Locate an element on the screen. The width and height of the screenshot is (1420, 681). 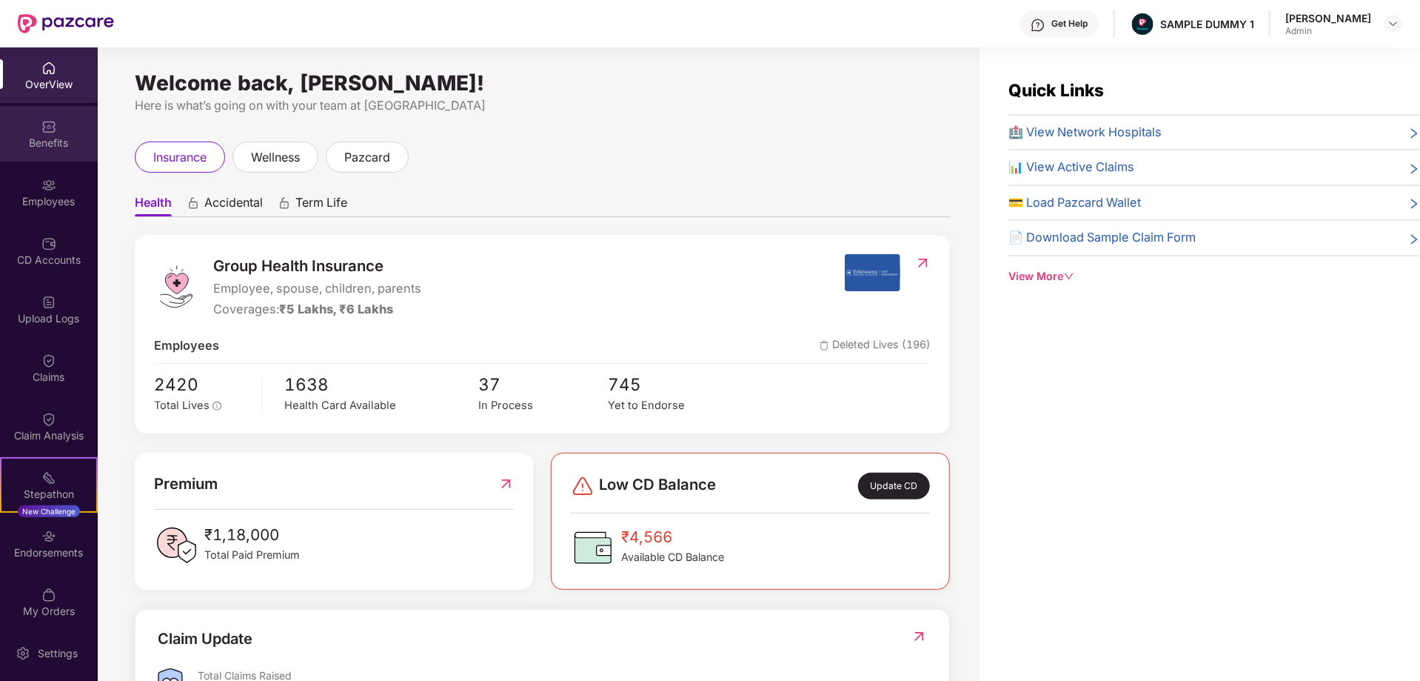
span: Quick Links is located at coordinates (1057, 90).